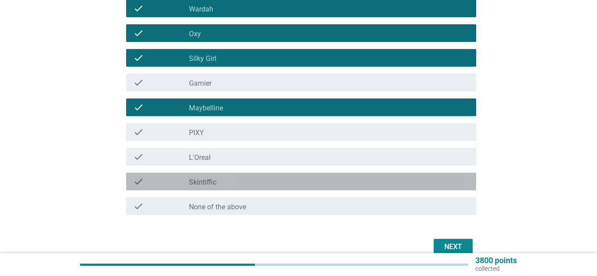 Image resolution: width=597 pixels, height=276 pixels. I want to click on label: PIXY, so click(196, 133).